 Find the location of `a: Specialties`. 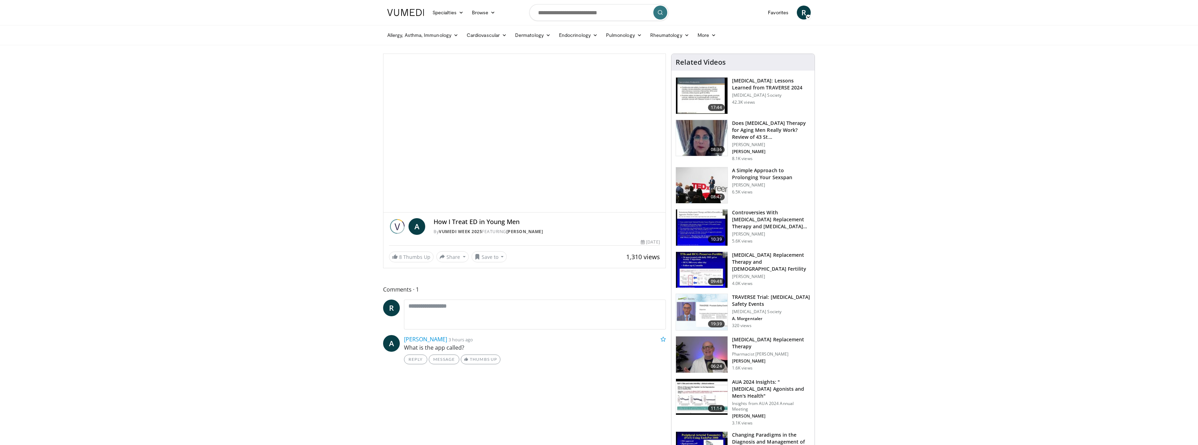

a: Specialties is located at coordinates (448, 13).